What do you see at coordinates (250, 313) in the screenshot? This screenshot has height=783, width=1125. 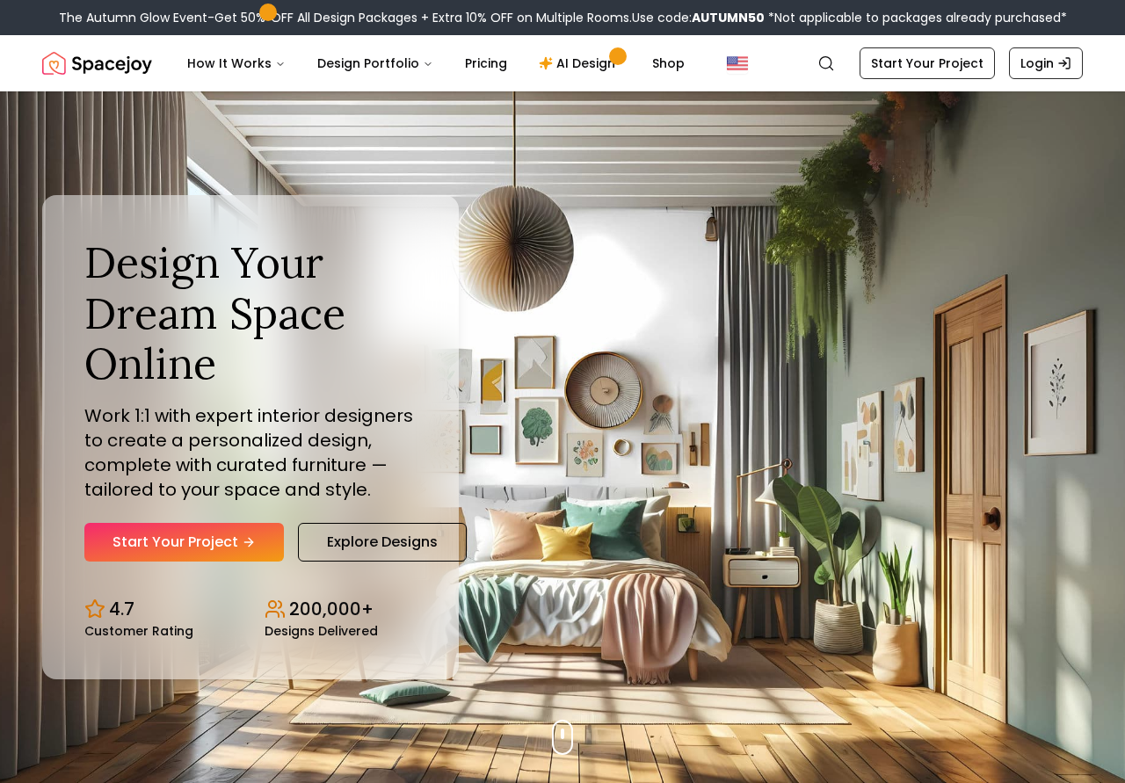 I see `h1: Design Your Dream Space Online` at bounding box center [250, 313].